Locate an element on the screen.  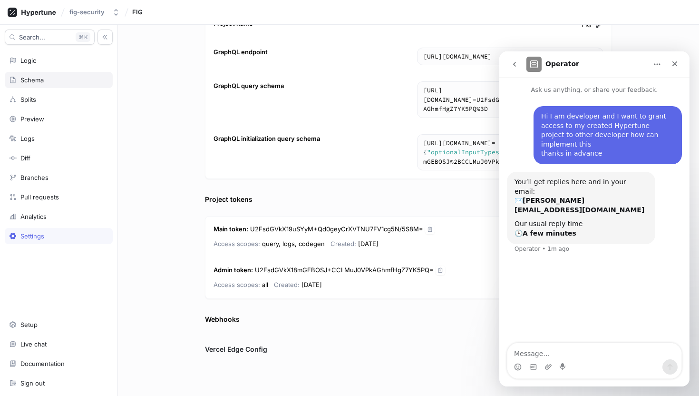
a: Documentation is located at coordinates (58, 363).